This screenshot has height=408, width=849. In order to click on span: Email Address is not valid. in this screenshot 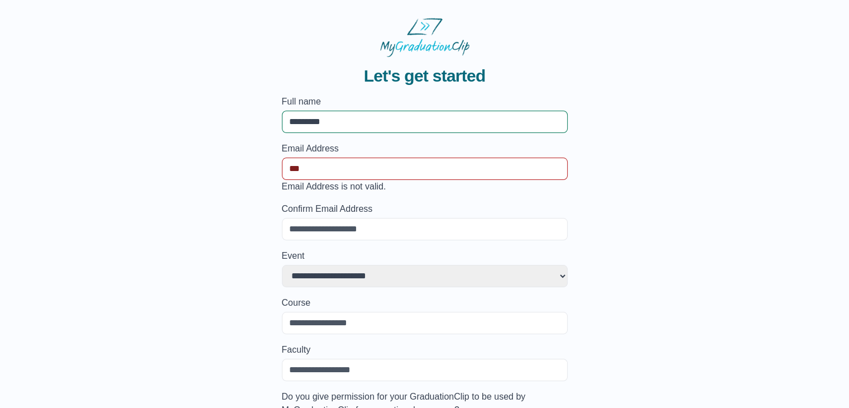, I will do `click(334, 186)`.